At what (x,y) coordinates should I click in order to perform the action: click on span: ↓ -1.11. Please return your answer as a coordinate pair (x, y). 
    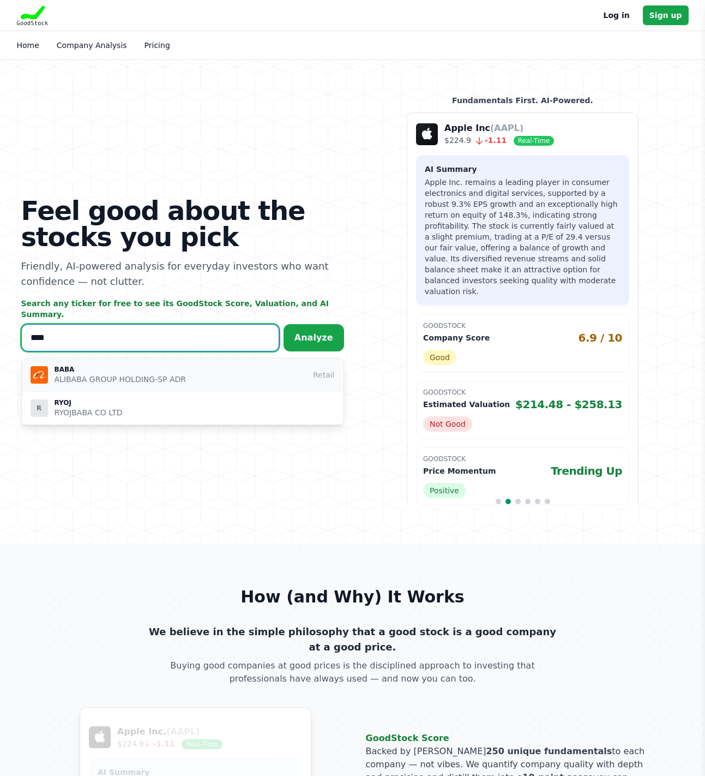
    Looking at the image, I should click on (159, 743).